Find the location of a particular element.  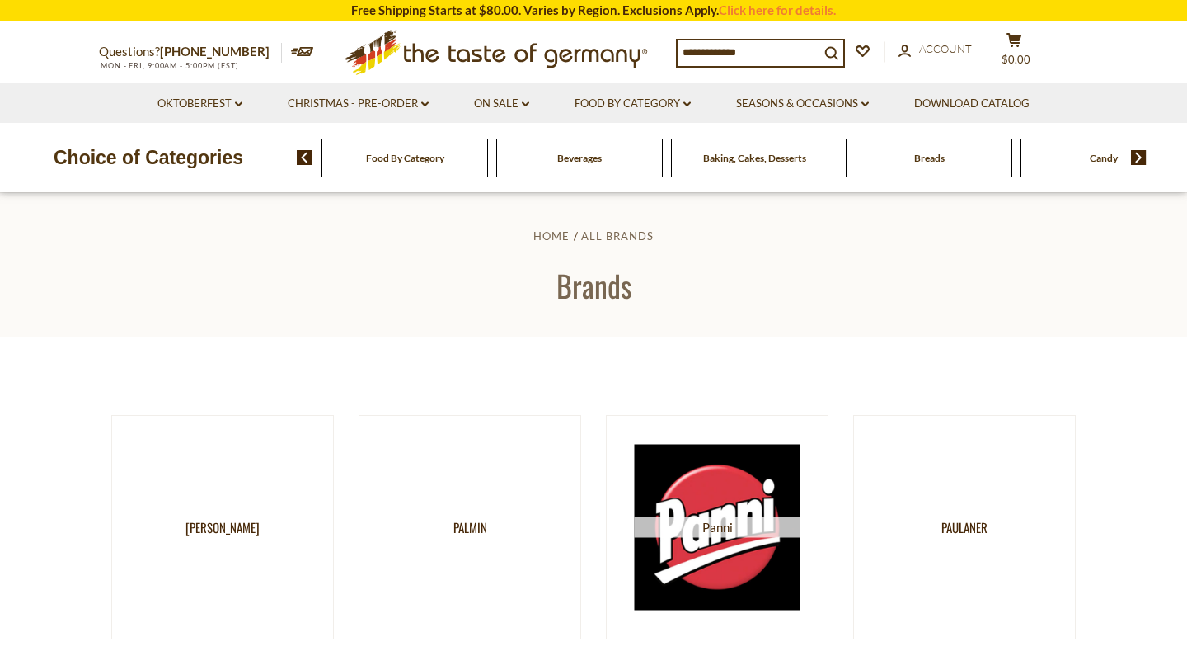

span: $0.00 is located at coordinates (1016, 59).